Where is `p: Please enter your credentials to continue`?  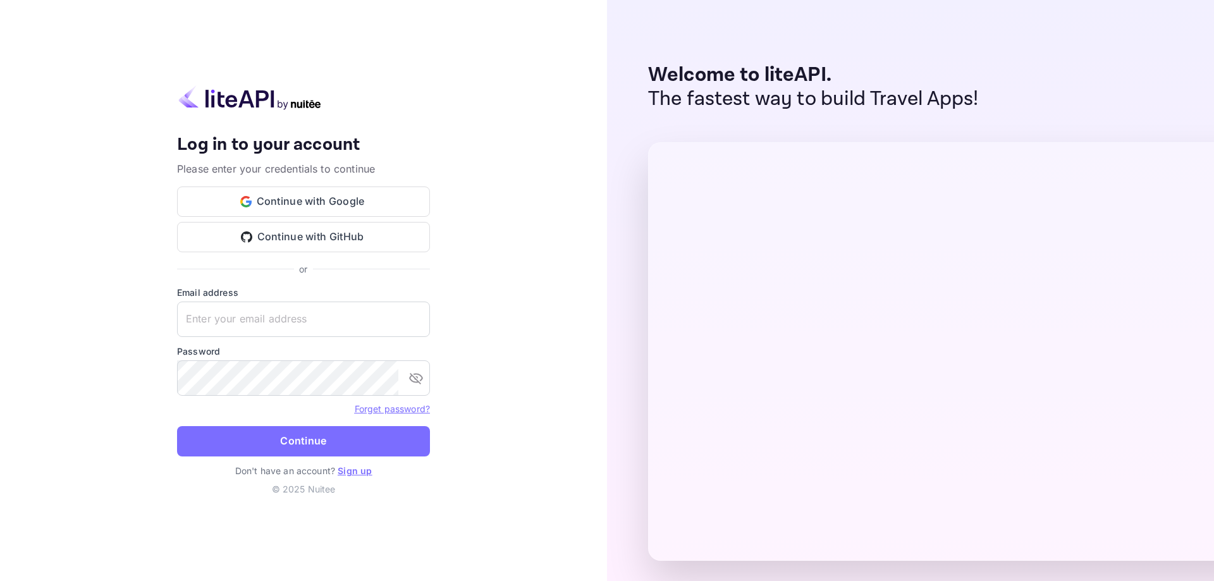
p: Please enter your credentials to continue is located at coordinates (304, 169).